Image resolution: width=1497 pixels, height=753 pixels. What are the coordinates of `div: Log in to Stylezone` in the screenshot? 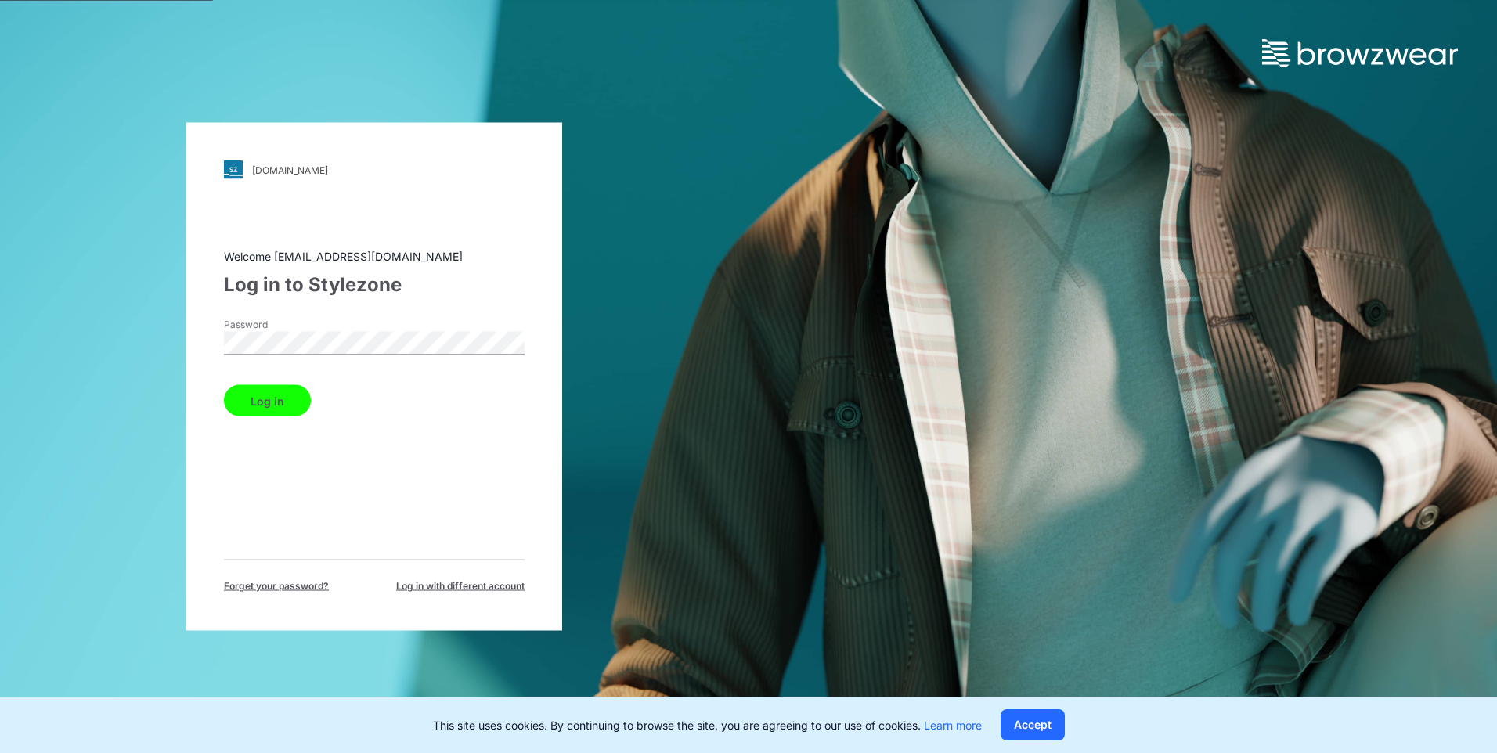 It's located at (374, 285).